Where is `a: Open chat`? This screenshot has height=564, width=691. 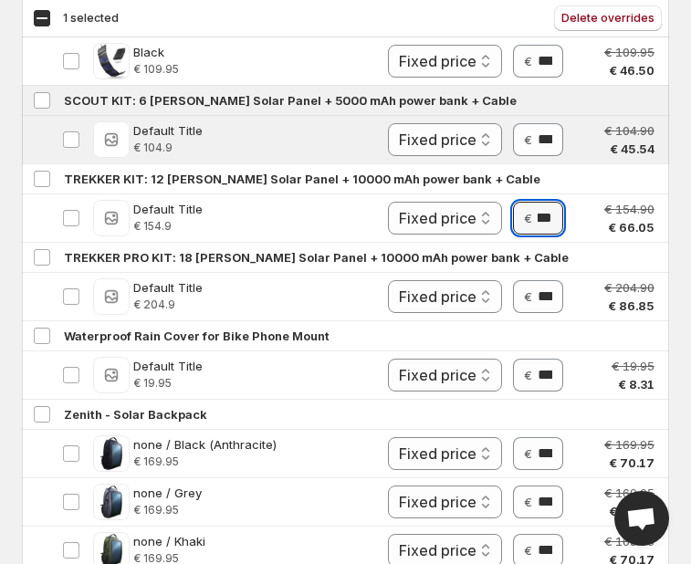
a: Open chat is located at coordinates (642, 519).